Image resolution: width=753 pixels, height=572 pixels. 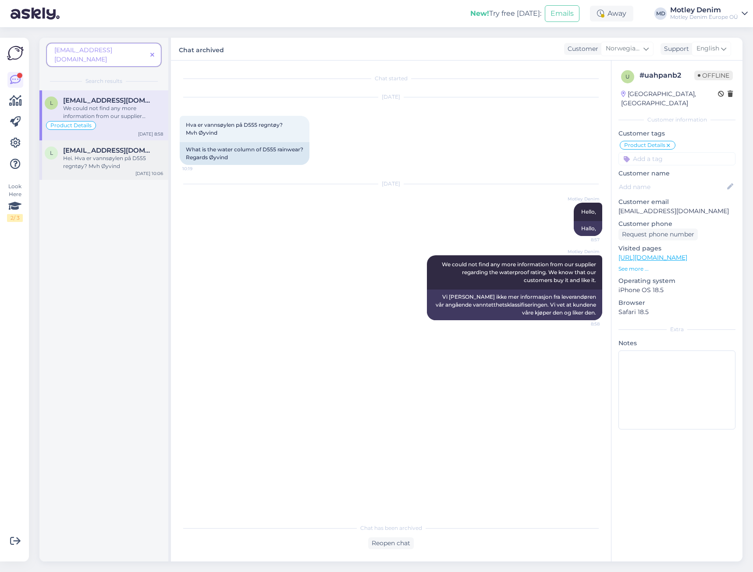 What do you see at coordinates (709, 14) in the screenshot?
I see `a: Motley DenimMotley Denim Europe OÜ` at bounding box center [709, 14].